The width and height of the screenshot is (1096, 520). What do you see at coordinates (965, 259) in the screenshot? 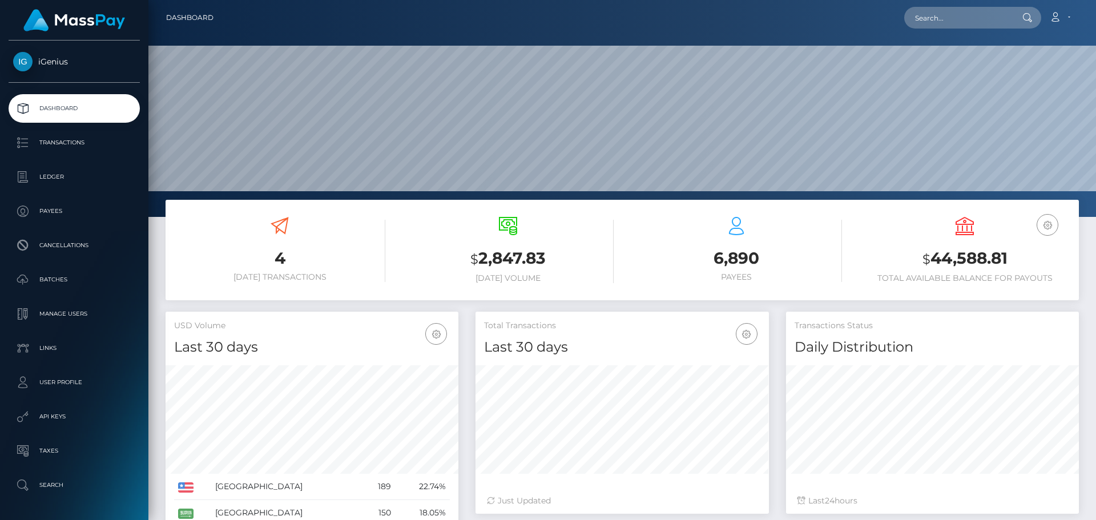
I see `h3: 44,588.81` at bounding box center [965, 259].